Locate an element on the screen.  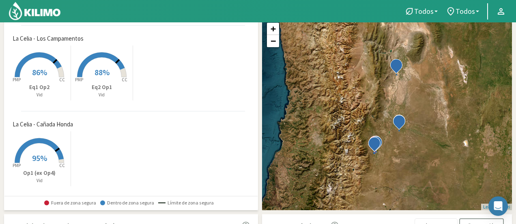
p: Eq1 Op2 is located at coordinates (39, 87).